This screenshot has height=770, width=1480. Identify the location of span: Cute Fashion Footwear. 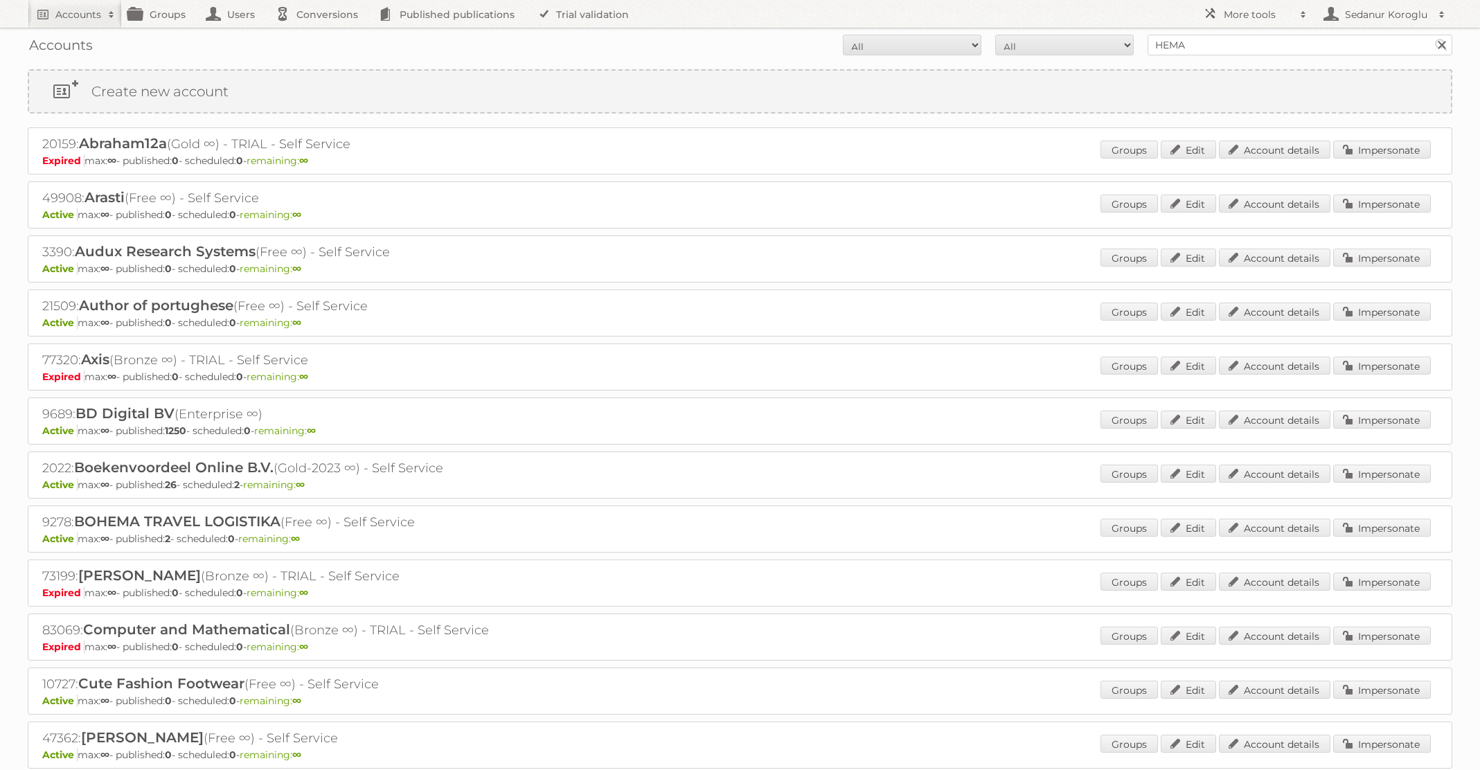
(161, 683).